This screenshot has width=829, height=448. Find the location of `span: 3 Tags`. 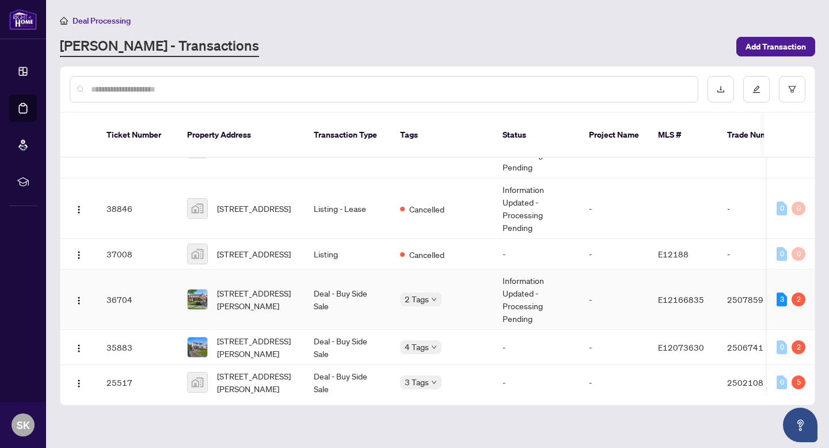

span: 3 Tags is located at coordinates (417, 382).